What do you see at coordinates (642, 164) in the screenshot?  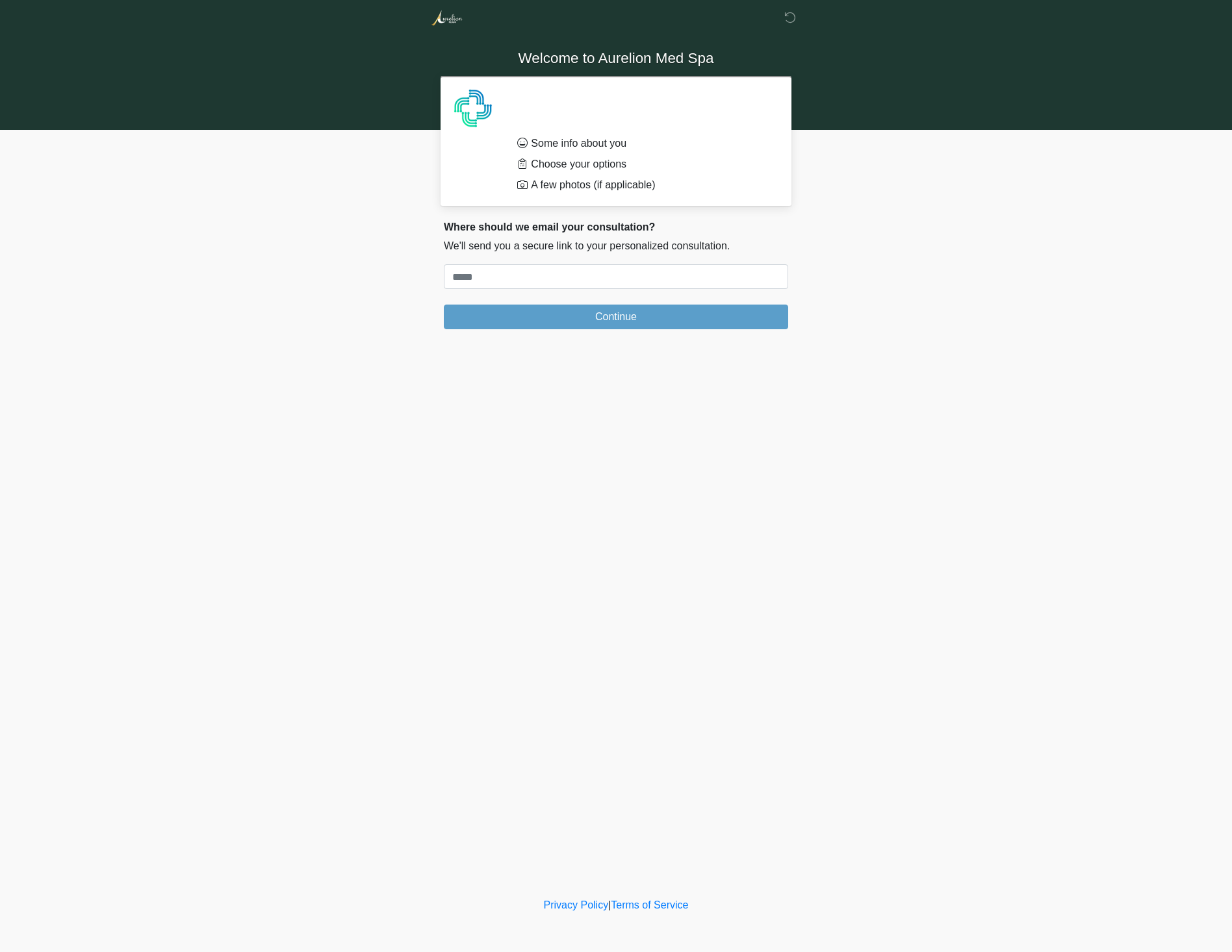 I see `li: Choose your options` at bounding box center [642, 164].